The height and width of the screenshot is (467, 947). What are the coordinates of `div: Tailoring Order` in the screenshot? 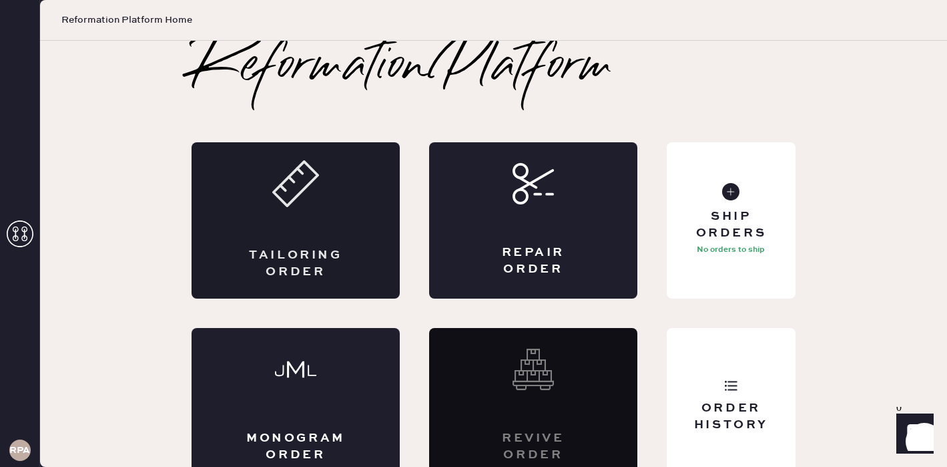 It's located at (296, 264).